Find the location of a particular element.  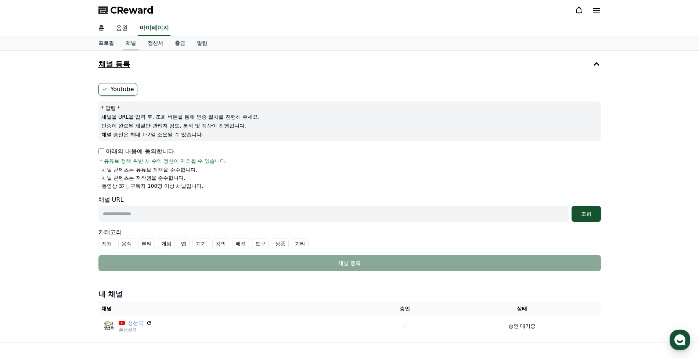

a: 생선꾹 is located at coordinates (136, 323).